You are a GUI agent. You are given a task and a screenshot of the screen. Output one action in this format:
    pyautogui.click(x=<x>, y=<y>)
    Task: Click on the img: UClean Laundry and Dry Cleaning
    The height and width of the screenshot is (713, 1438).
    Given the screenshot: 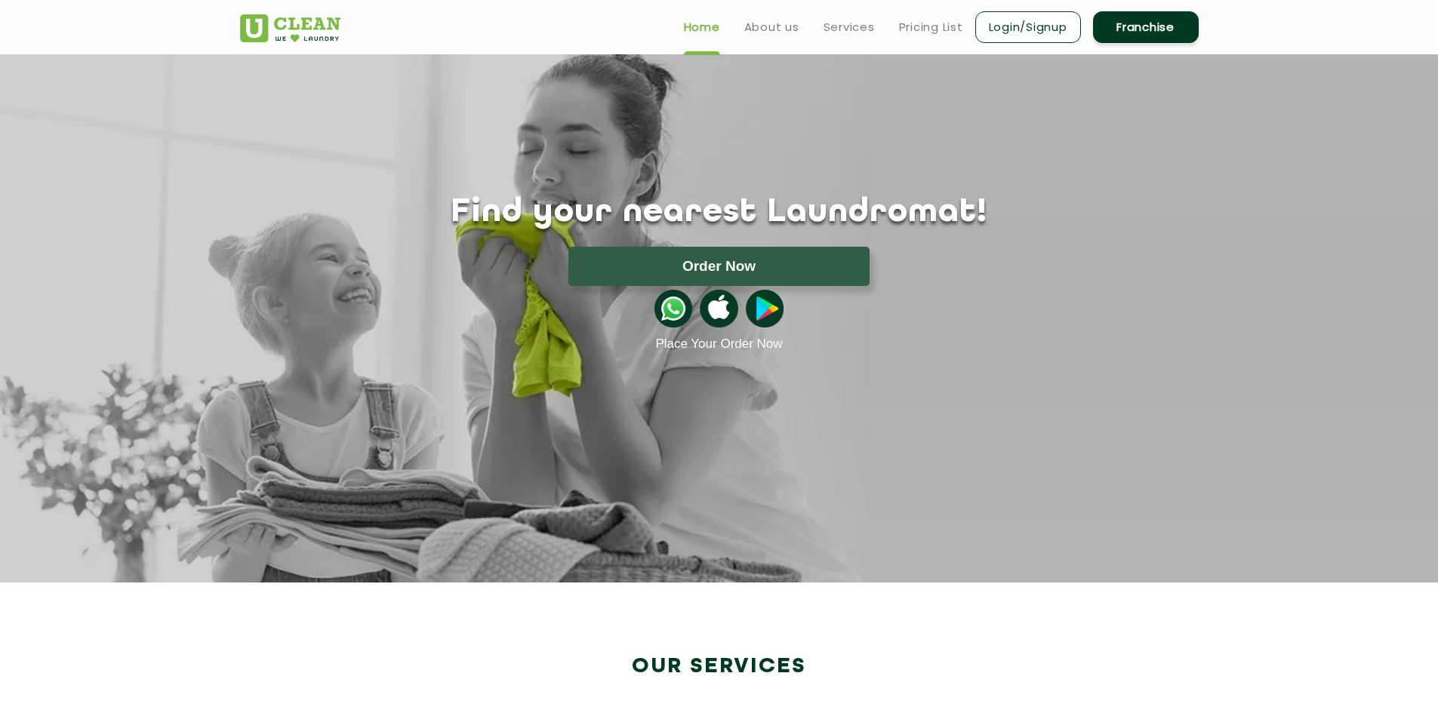 What is the action you would take?
    pyautogui.click(x=290, y=28)
    